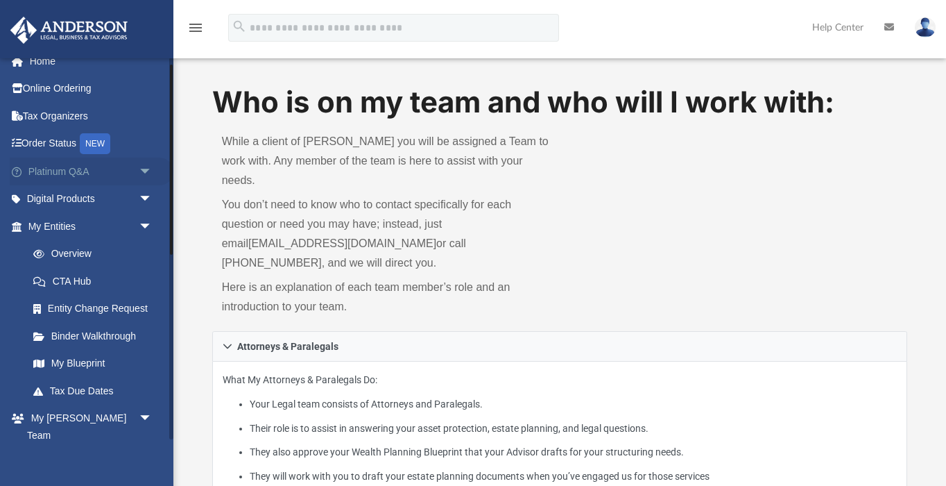  What do you see at coordinates (239, 26) in the screenshot?
I see `i: search` at bounding box center [239, 26].